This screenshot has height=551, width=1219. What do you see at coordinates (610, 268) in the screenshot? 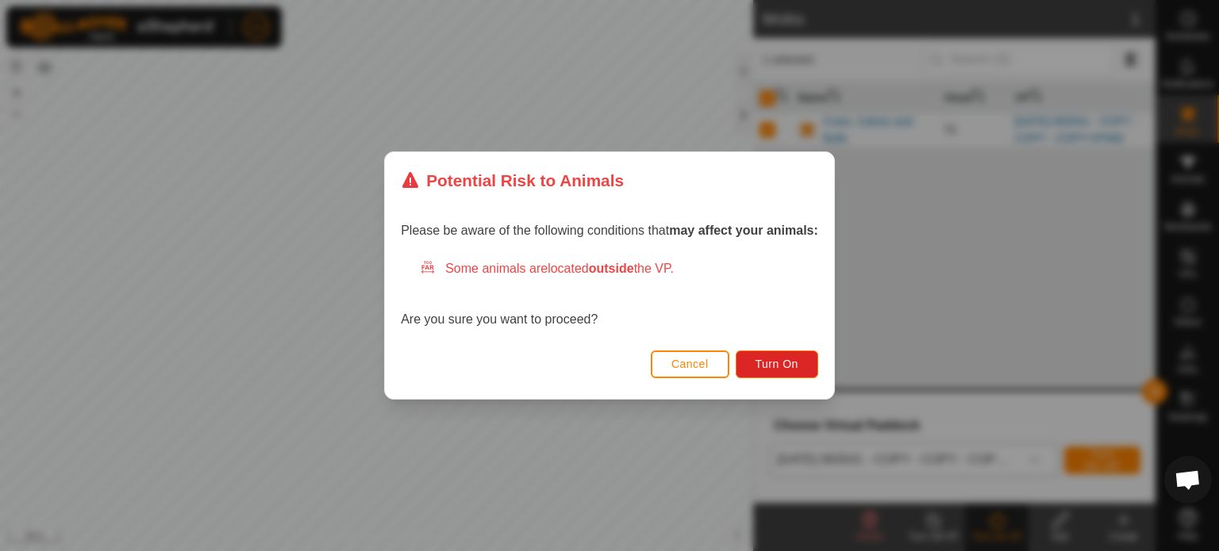
I see `span: located the VP.` at bounding box center [610, 268].